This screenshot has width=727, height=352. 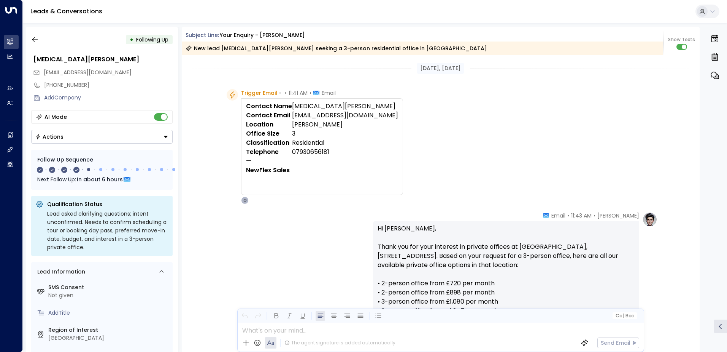 I want to click on div: Follow Up Sequence, so click(x=102, y=159).